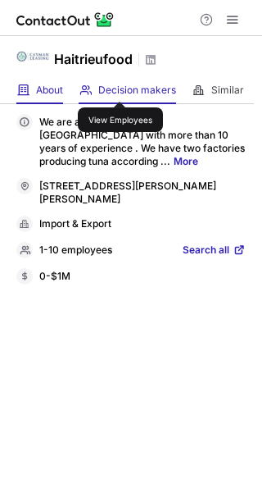  What do you see at coordinates (186, 161) in the screenshot?
I see `a: More` at bounding box center [186, 161].